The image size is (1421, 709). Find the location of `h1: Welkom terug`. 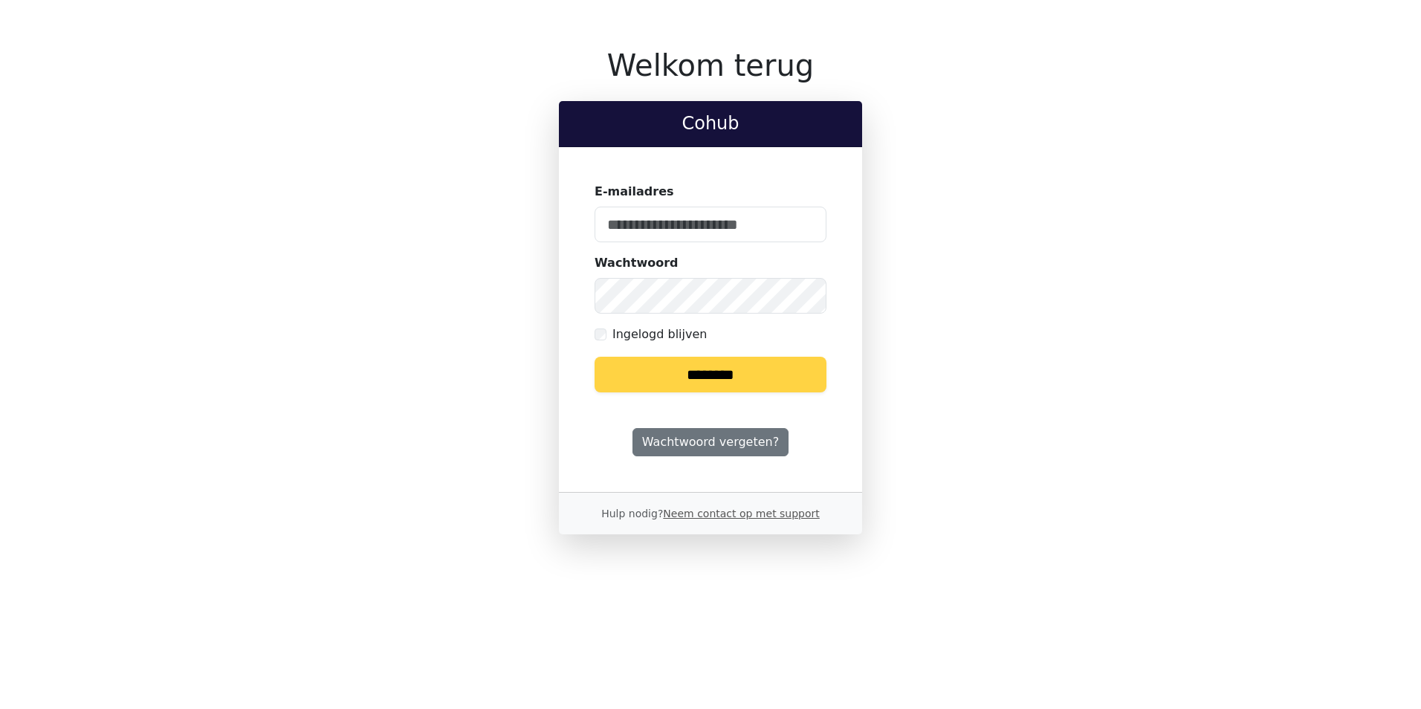

h1: Welkom terug is located at coordinates (710, 65).